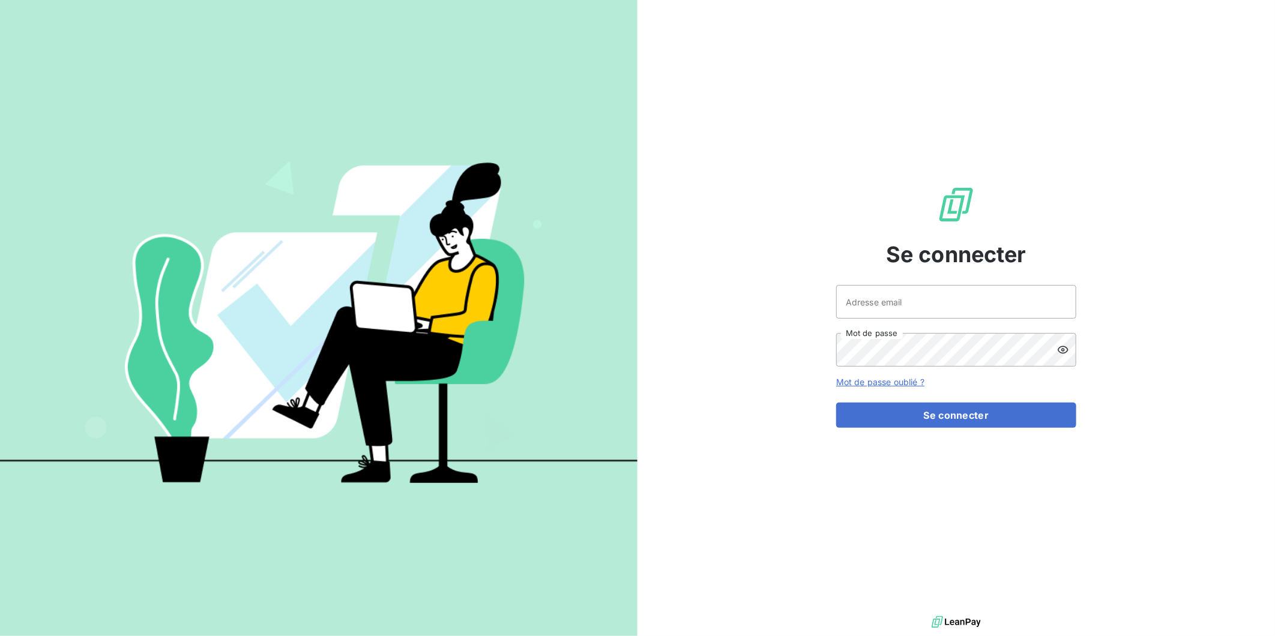 The image size is (1275, 636). What do you see at coordinates (956, 205) in the screenshot?
I see `img: Logo LeanPay` at bounding box center [956, 205].